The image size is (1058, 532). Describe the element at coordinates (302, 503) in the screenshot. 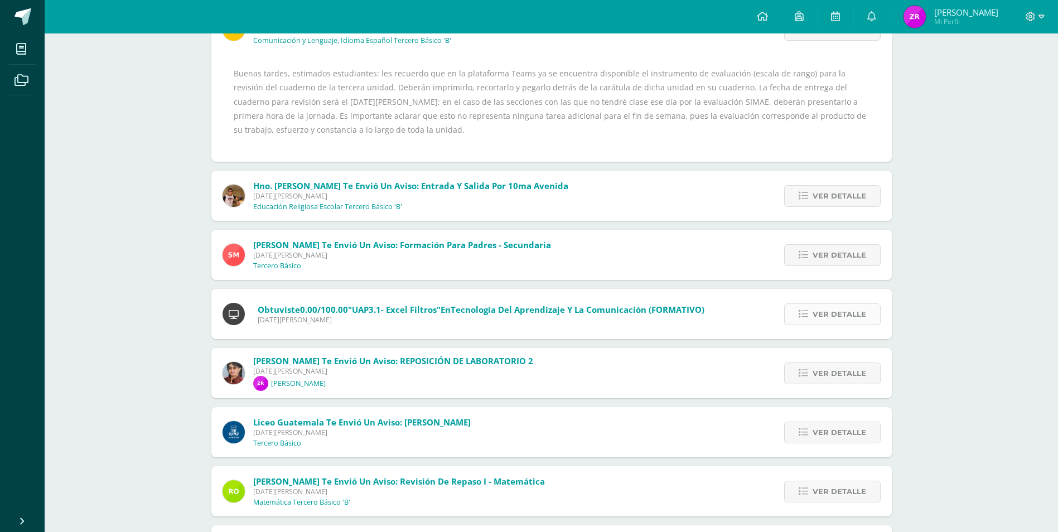

I see `p: Matemática Tercero Básico 'B'` at that location.